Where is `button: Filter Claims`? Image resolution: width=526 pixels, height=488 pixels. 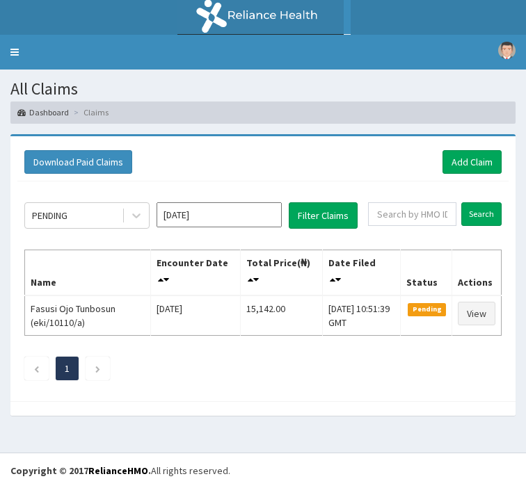 button: Filter Claims is located at coordinates (323, 216).